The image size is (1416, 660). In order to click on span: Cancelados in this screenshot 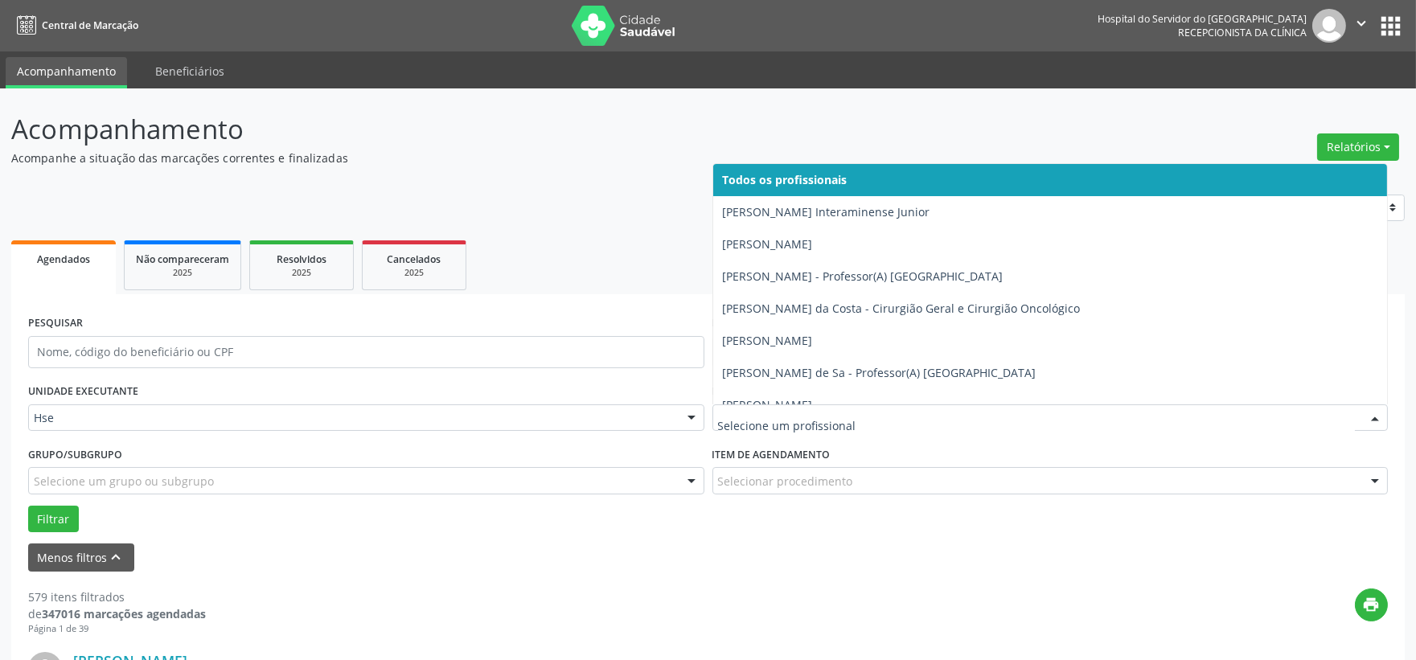, I will do `click(414, 259)`.